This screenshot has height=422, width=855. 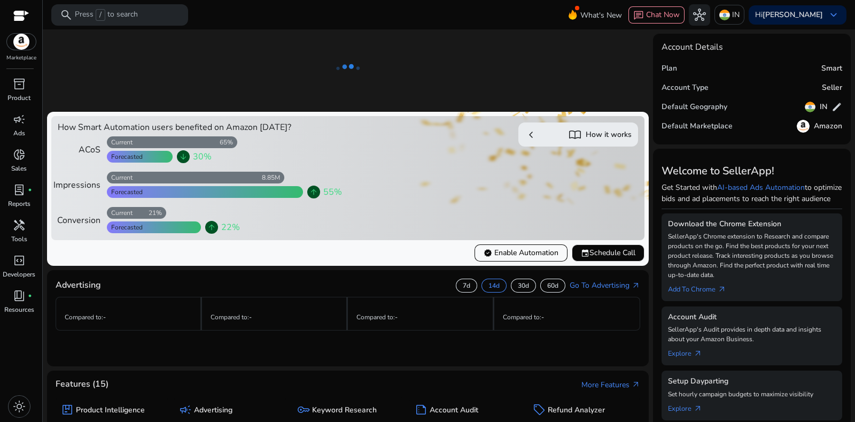 What do you see at coordinates (19, 154) in the screenshot?
I see `span: donut_small` at bounding box center [19, 154].